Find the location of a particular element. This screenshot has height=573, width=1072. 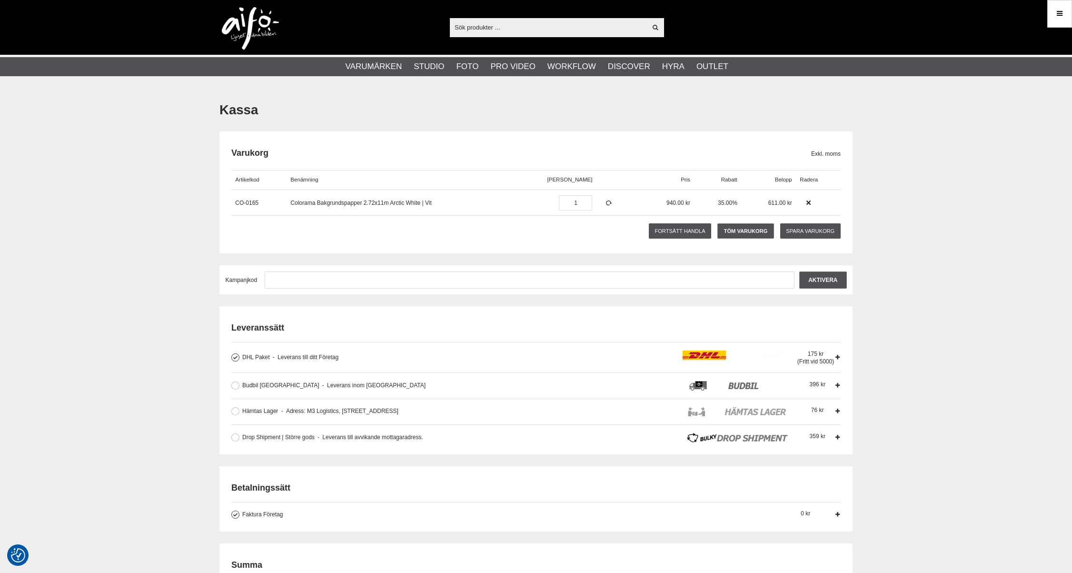

span: 76 is located at coordinates (817, 410).